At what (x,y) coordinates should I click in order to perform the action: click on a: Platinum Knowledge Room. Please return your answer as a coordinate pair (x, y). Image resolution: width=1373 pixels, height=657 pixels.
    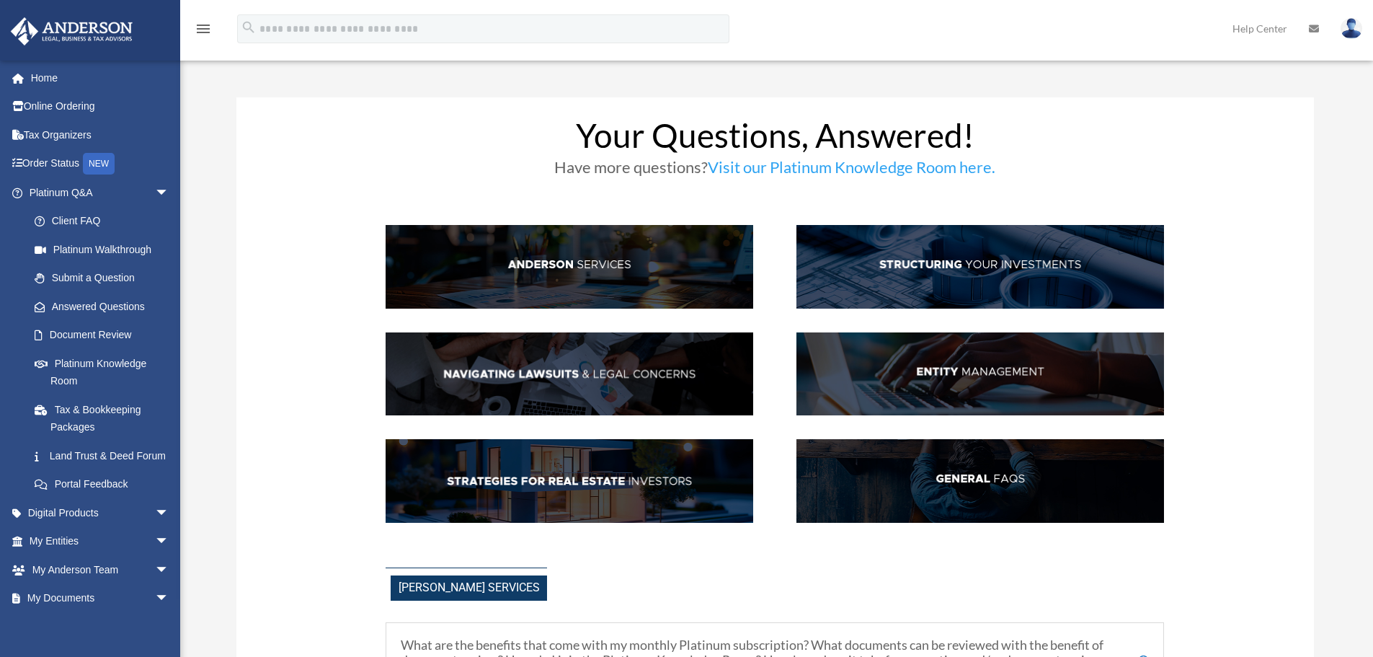
    Looking at the image, I should click on (105, 372).